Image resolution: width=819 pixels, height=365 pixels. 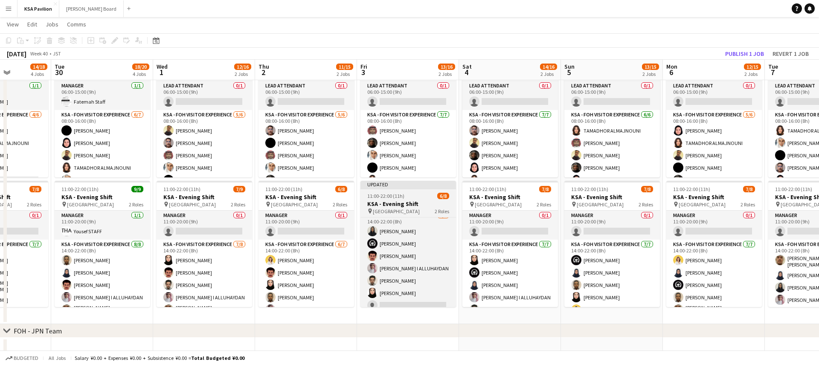 I want to click on span: Comms, so click(x=76, y=24).